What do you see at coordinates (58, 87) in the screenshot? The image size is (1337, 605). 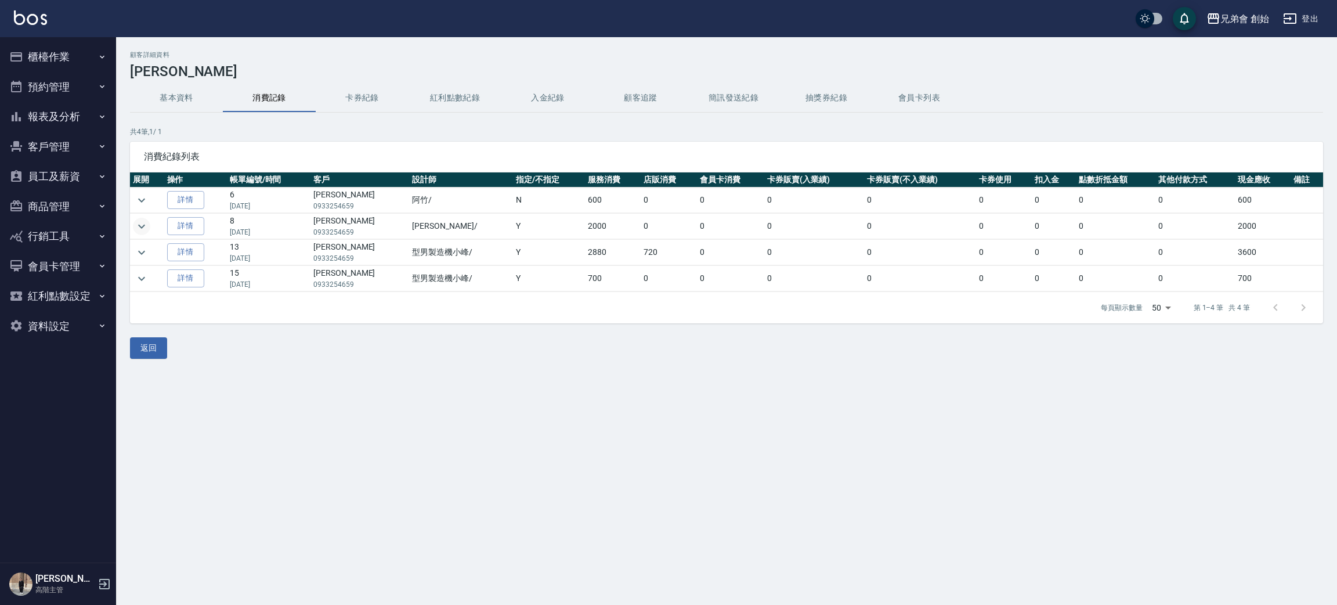 I see `button: 預約管理` at bounding box center [58, 87].